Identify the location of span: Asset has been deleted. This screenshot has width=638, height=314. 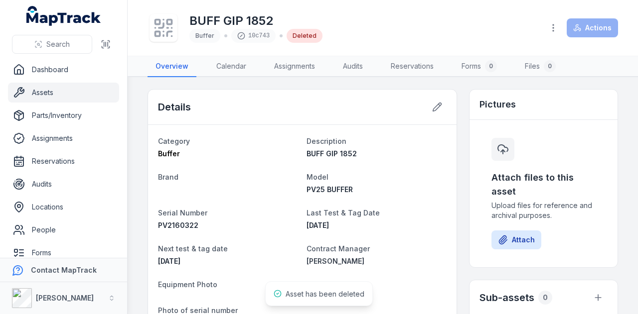
(325, 294).